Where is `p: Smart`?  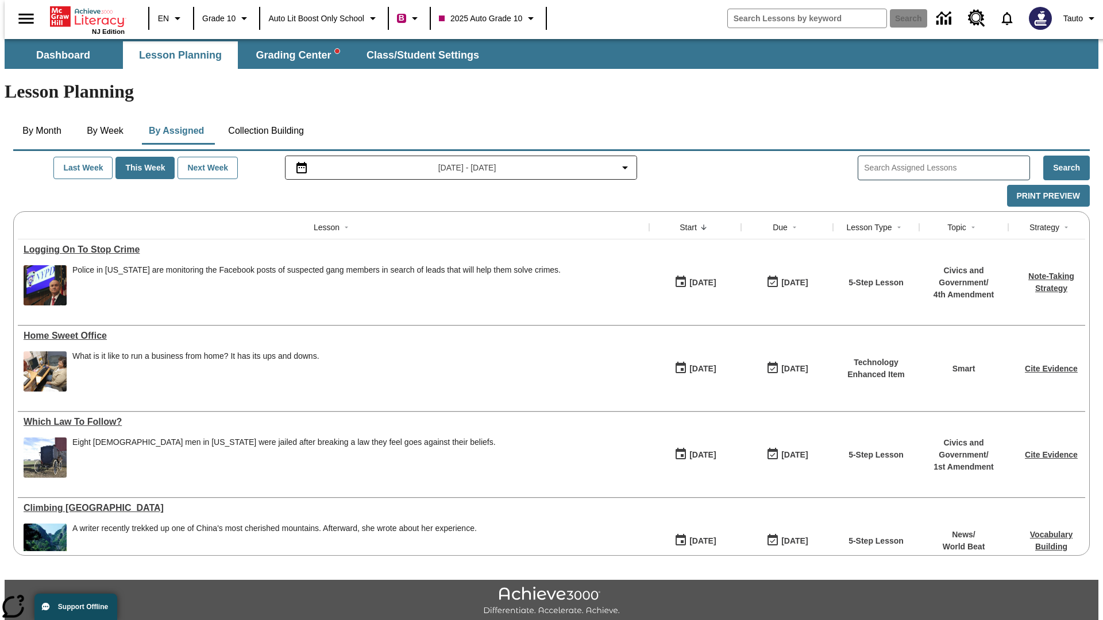 p: Smart is located at coordinates (964, 369).